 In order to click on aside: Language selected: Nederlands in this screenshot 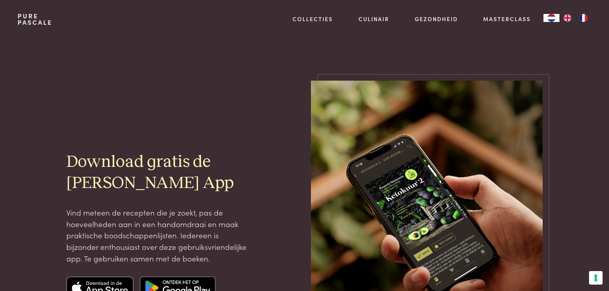, I will do `click(567, 18)`.